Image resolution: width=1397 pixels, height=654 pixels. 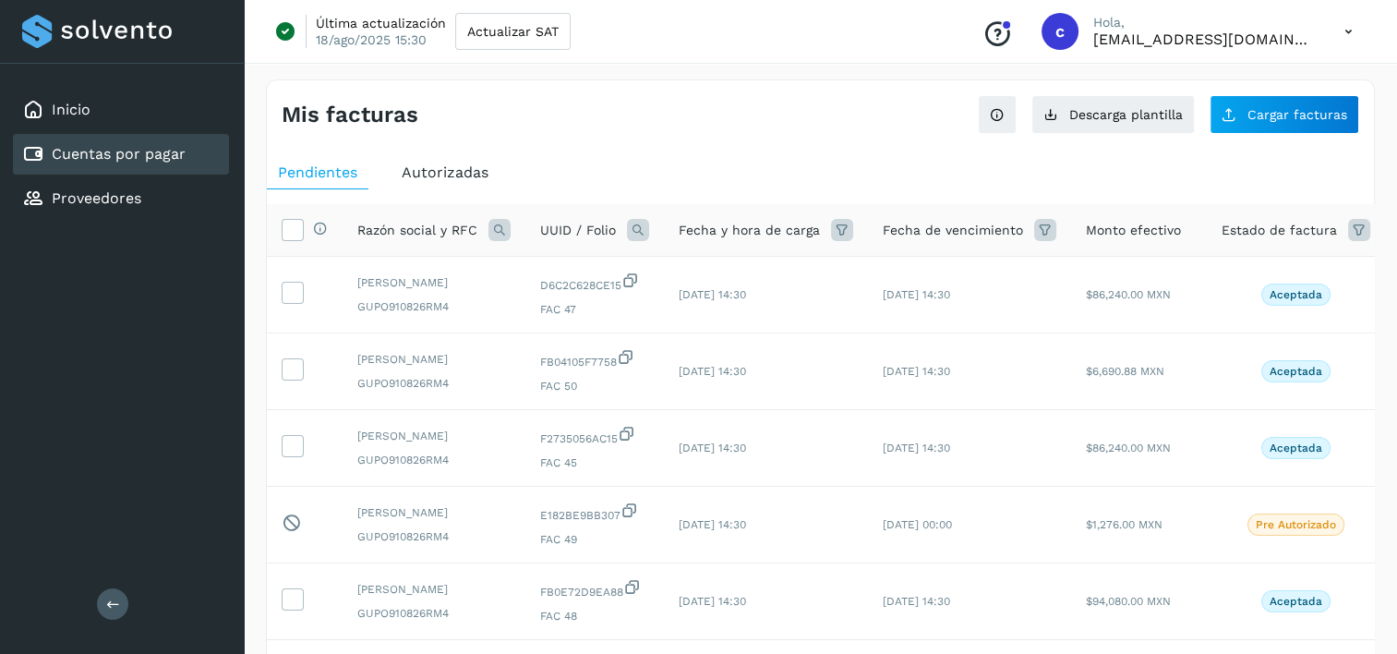 What do you see at coordinates (512, 31) in the screenshot?
I see `button: Actualizar SAT` at bounding box center [512, 31].